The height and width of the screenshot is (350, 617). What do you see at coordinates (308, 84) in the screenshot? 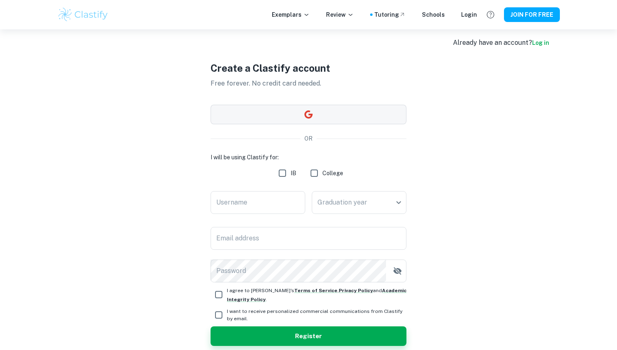
I see `p: Free forever. No credit card needed.` at bounding box center [308, 84].